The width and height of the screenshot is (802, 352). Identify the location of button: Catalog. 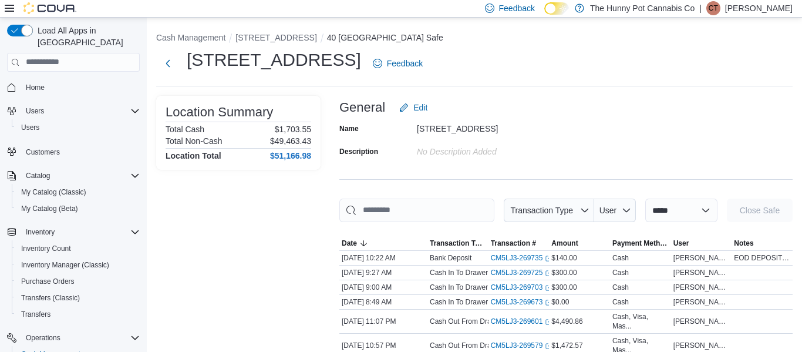
(73, 176).